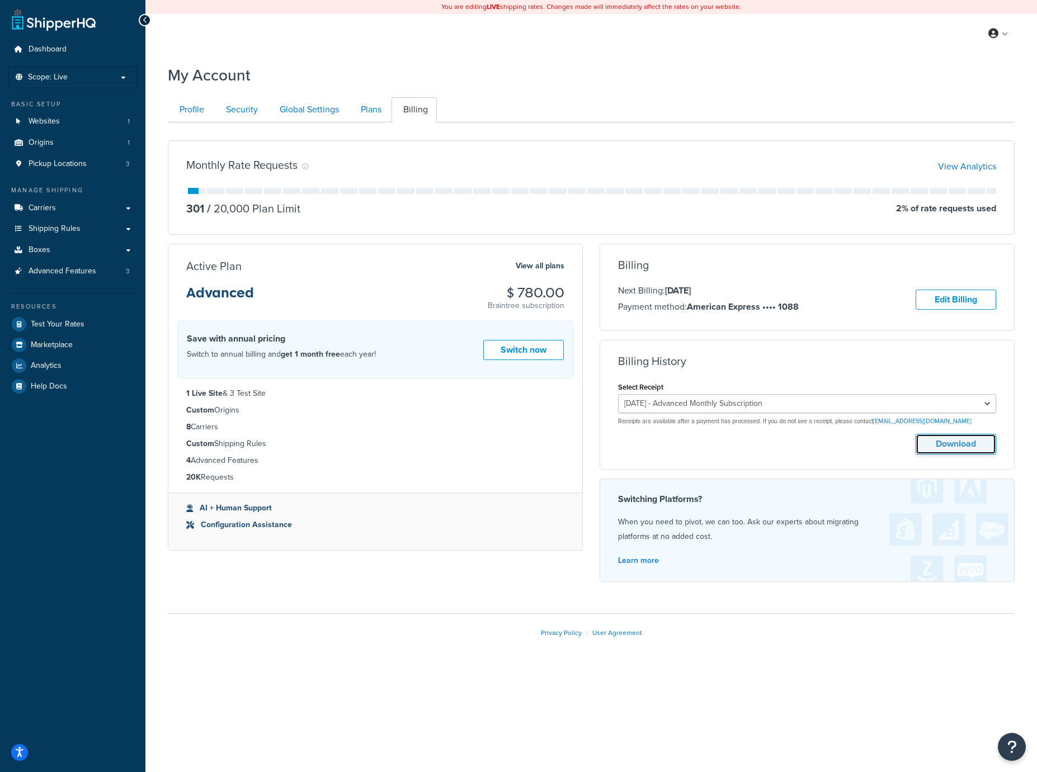 Image resolution: width=1037 pixels, height=772 pixels. I want to click on span: Shipping Rules, so click(54, 229).